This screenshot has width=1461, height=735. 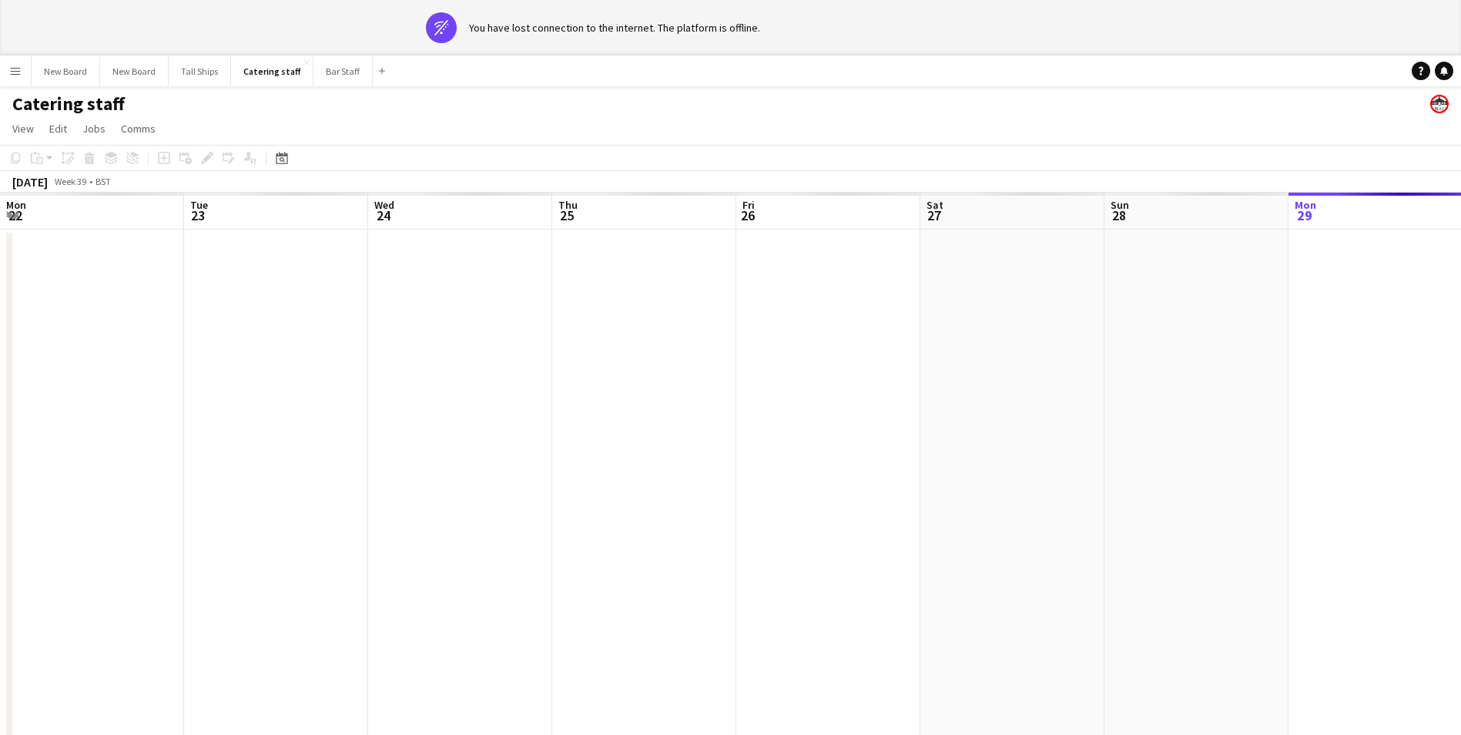 What do you see at coordinates (138, 129) in the screenshot?
I see `span: Comms` at bounding box center [138, 129].